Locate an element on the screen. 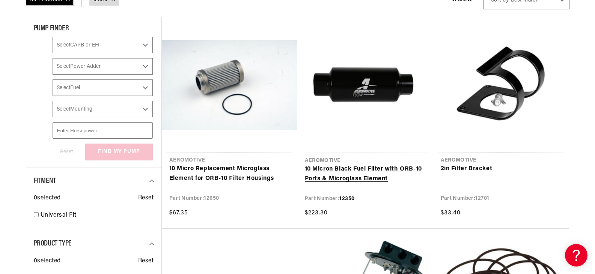  span: Fitment is located at coordinates (45, 181).